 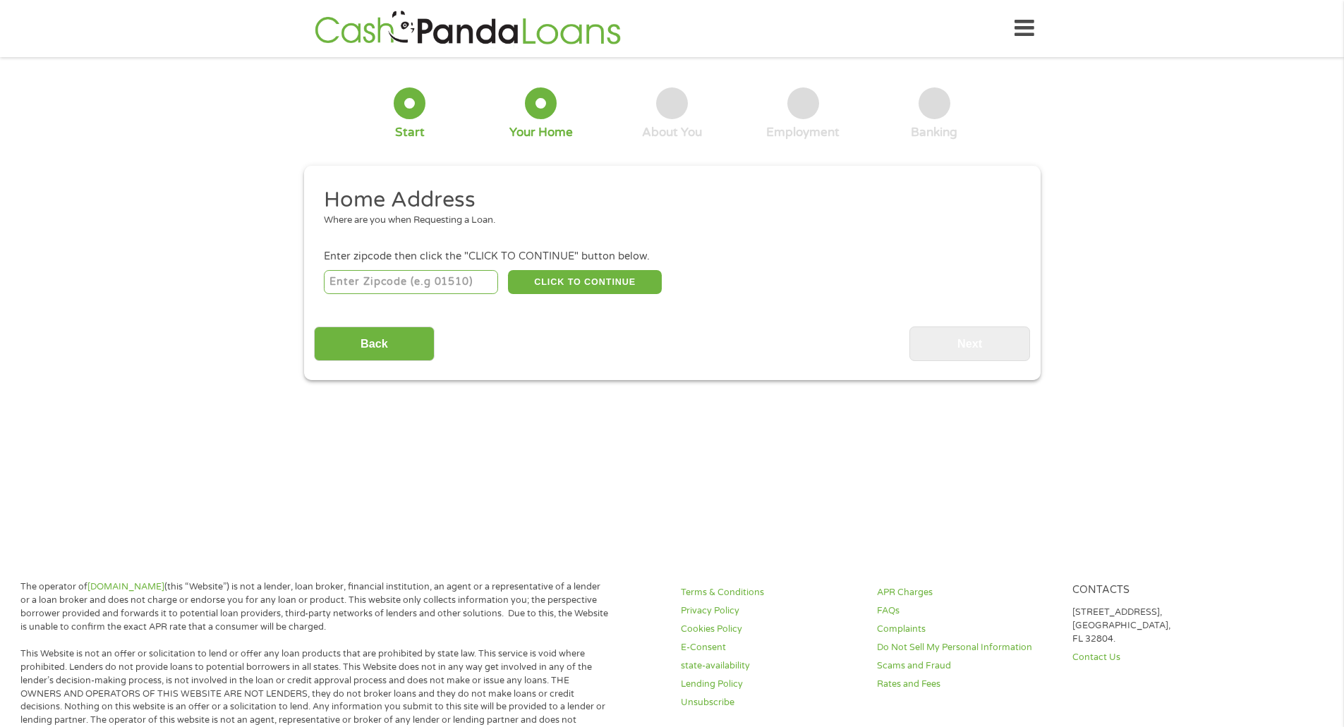 What do you see at coordinates (966, 611) in the screenshot?
I see `a: FAQs` at bounding box center [966, 611].